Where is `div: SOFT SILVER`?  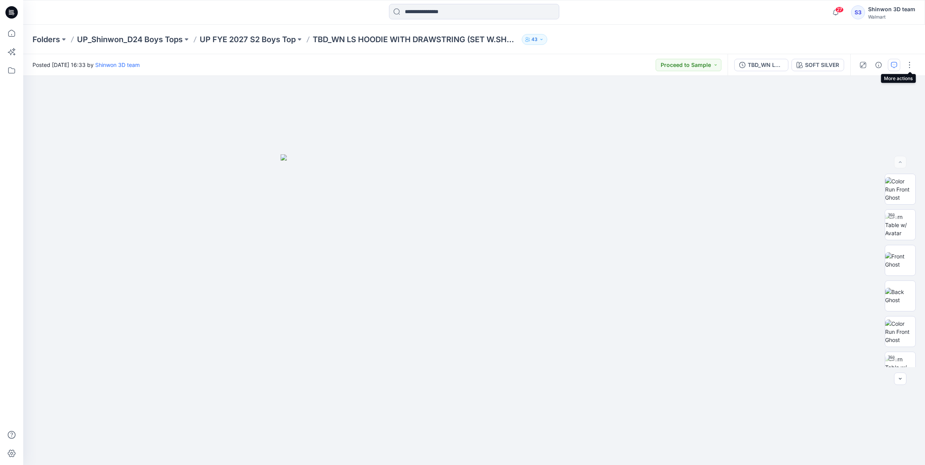 div: SOFT SILVER is located at coordinates (822, 65).